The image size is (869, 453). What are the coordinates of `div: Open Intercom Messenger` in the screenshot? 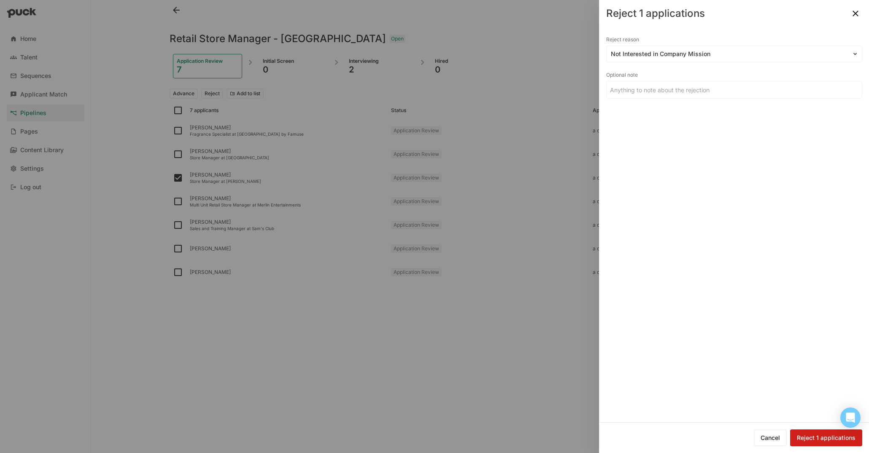 It's located at (850, 418).